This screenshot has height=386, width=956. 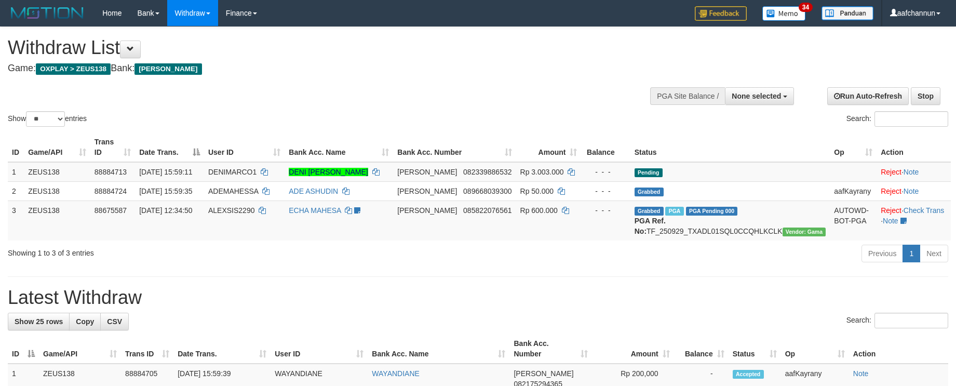 What do you see at coordinates (649, 172) in the screenshot?
I see `span: Pending` at bounding box center [649, 172].